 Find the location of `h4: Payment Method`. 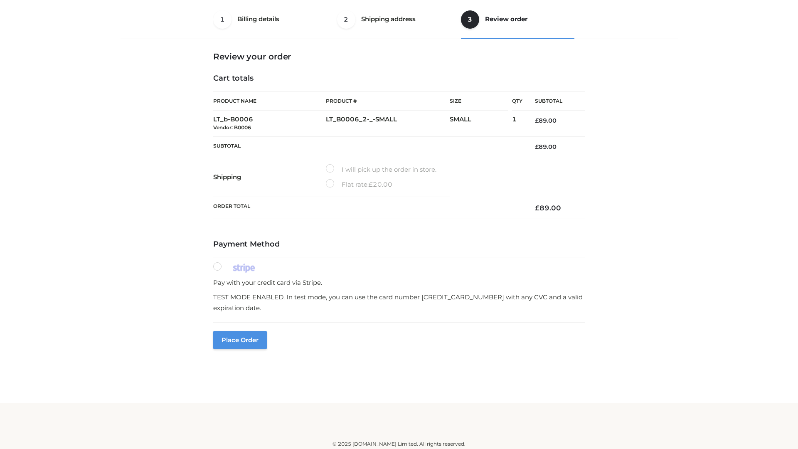

h4: Payment Method is located at coordinates (399, 244).